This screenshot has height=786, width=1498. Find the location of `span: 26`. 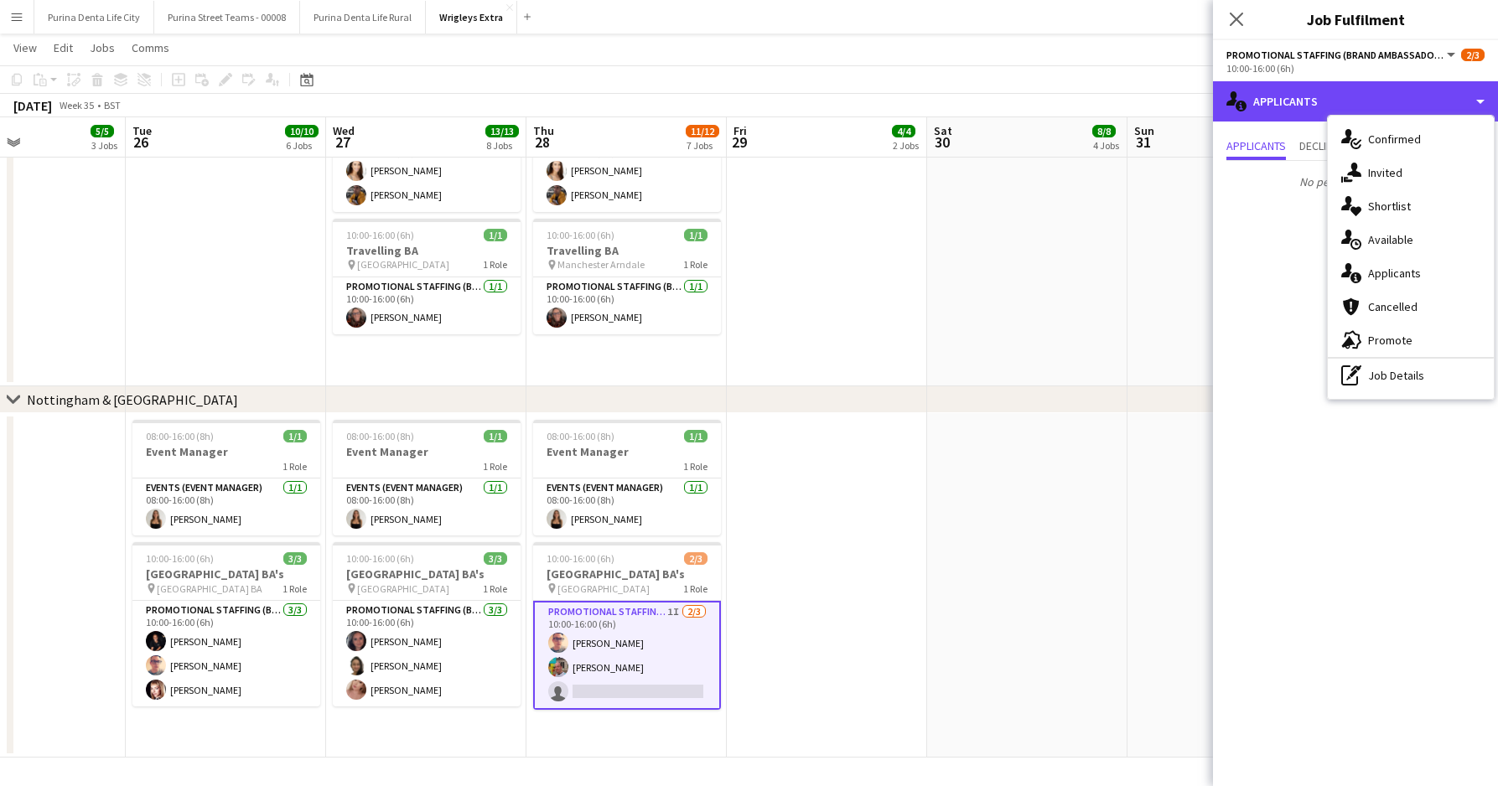

span: 26 is located at coordinates (141, 142).